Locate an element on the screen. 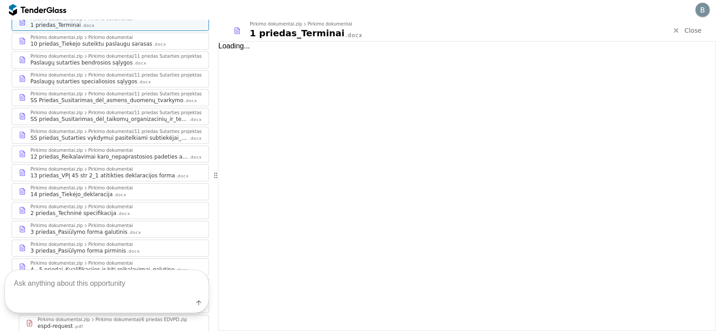 The width and height of the screenshot is (716, 331). a: Pirkimo dokumentai.zipPirkimo dokumentai13 priedas_VPĮ 45 str 2_1 atitikties deklaracijos forma.docx is located at coordinates (110, 173).